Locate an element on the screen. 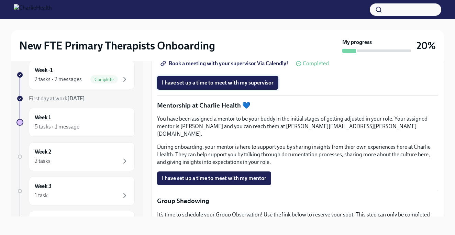  a: Week 15 tasks • 1 message is located at coordinates (76, 122).